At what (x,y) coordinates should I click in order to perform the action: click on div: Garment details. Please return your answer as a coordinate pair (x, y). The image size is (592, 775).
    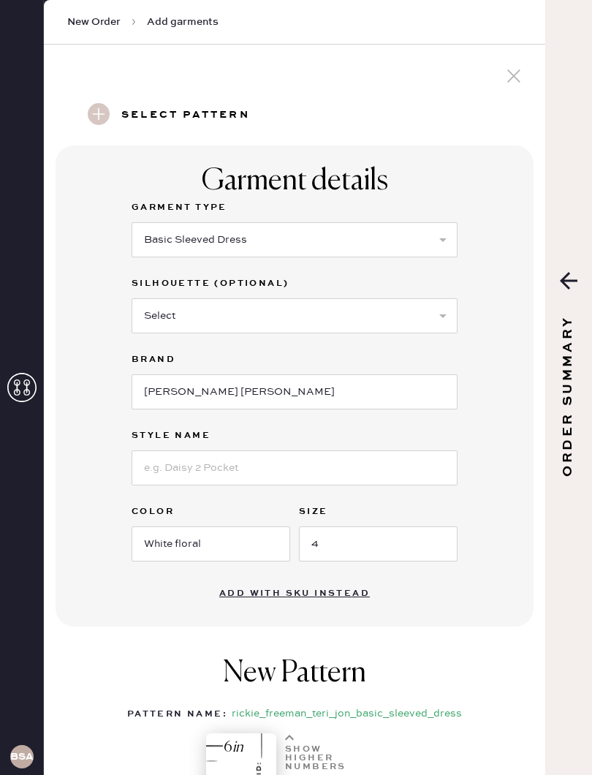
    Looking at the image, I should click on (294, 181).